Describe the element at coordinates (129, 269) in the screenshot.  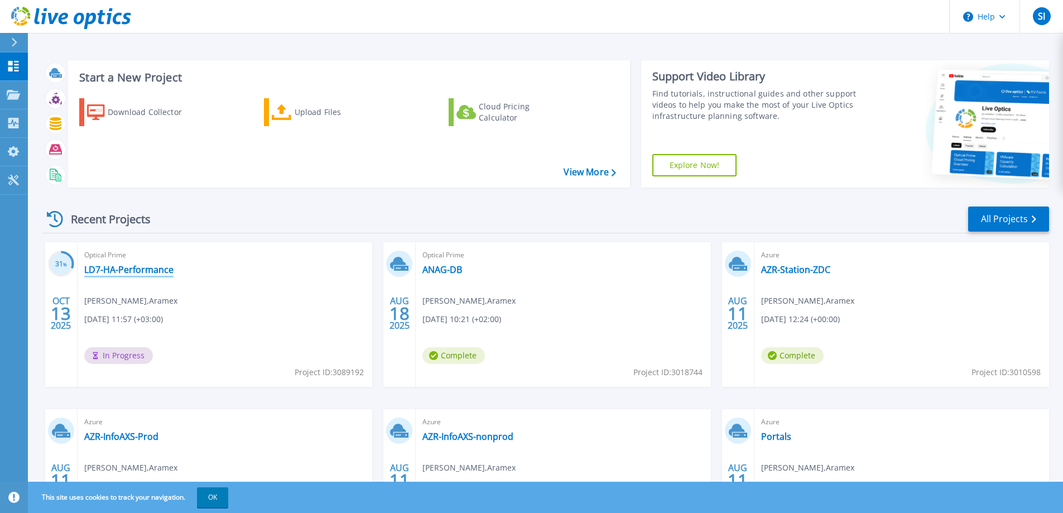
I see `a: LD7-HA-Performance` at that location.